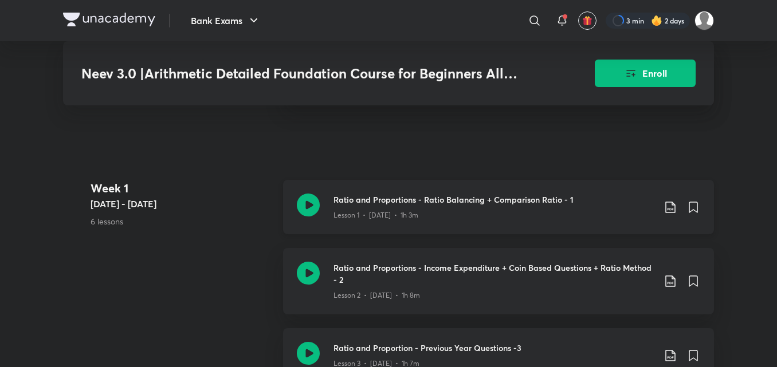 The image size is (777, 367). Describe the element at coordinates (494, 199) in the screenshot. I see `h3: Ratio and Proportions - Ratio Balancing + Comparison Ratio - 1` at that location.